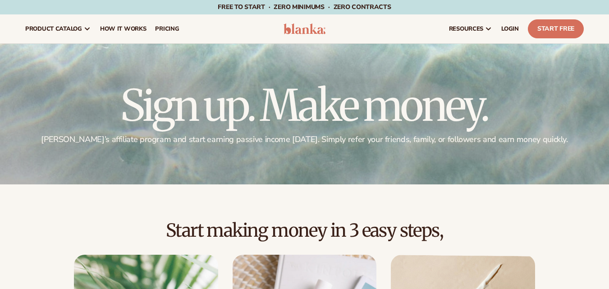 The height and width of the screenshot is (289, 609). I want to click on a: pricing, so click(167, 29).